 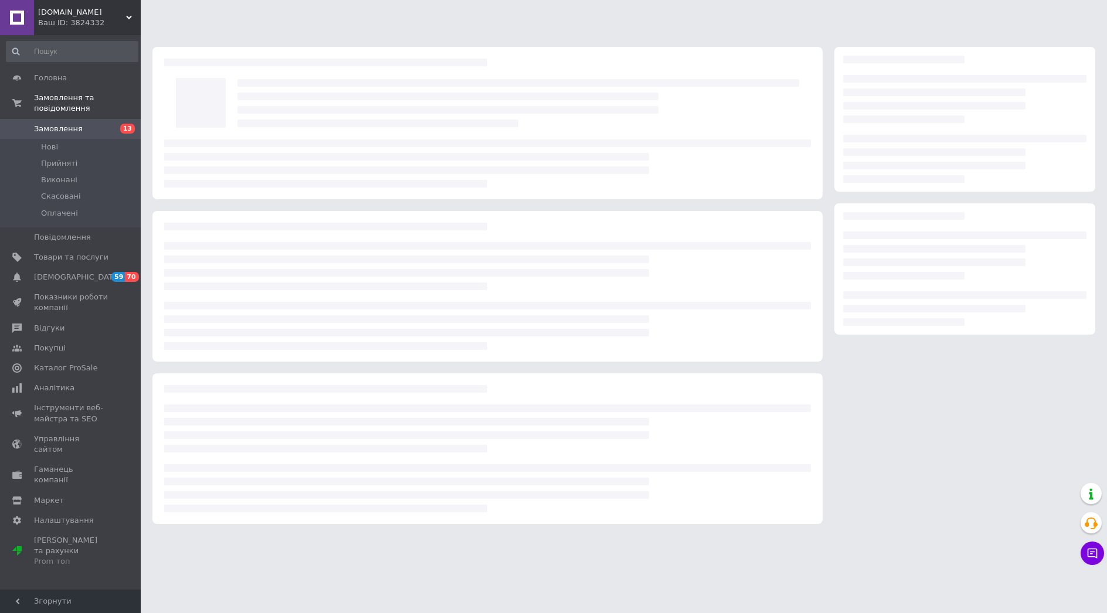 What do you see at coordinates (87, 103) in the screenshot?
I see `span: Замовлення та повідомлення` at bounding box center [87, 103].